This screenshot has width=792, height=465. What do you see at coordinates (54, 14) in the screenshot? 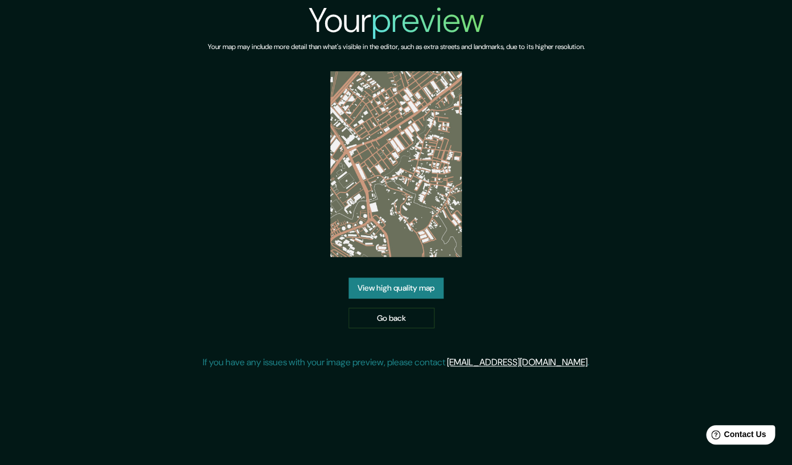
I see `span: Contact Us` at bounding box center [54, 14].